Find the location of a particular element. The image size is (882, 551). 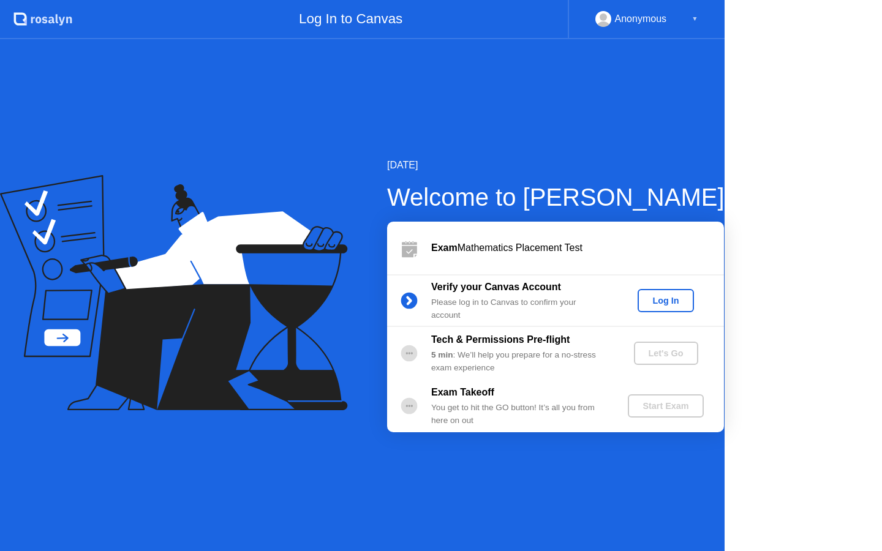

button: Let's Go is located at coordinates (665, 353).